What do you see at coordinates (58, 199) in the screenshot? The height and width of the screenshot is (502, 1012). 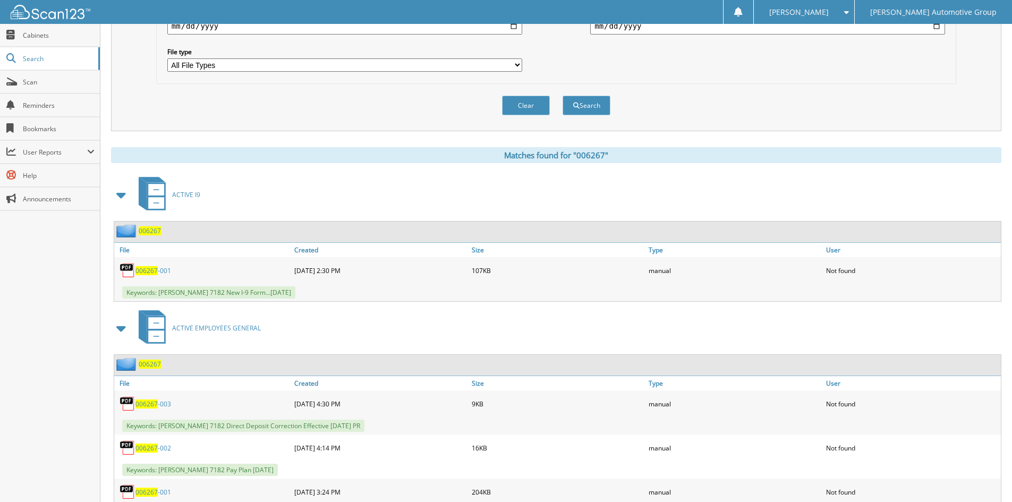 I see `span: Announcements` at bounding box center [58, 199].